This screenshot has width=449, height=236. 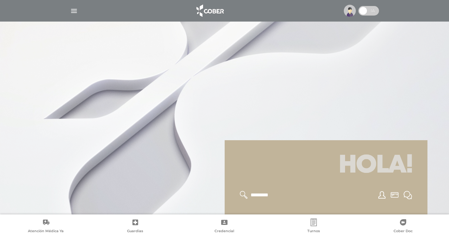 I want to click on a: Guardias, so click(x=135, y=226).